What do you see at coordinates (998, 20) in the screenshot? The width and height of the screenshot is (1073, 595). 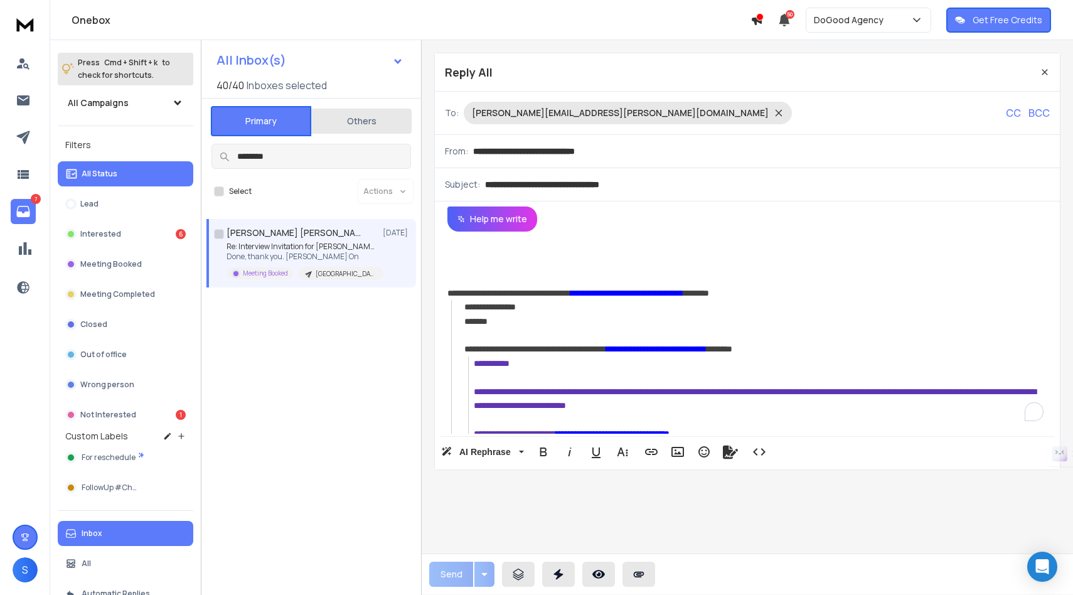 I see `button: Get Free Credits` at bounding box center [998, 20].